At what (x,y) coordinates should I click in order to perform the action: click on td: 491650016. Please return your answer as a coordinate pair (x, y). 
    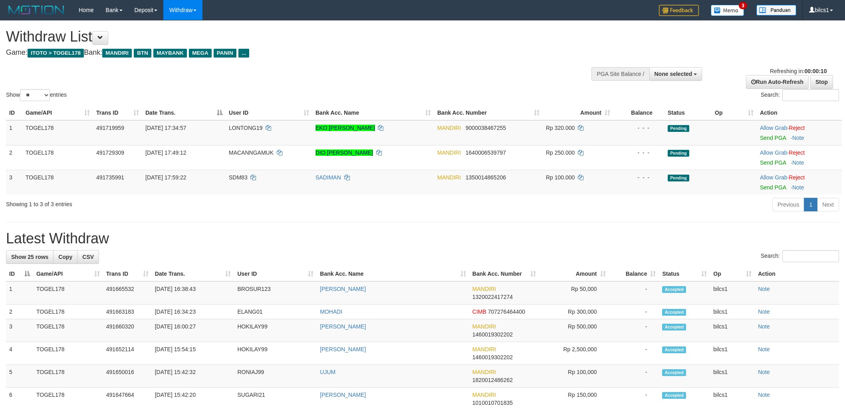
    Looking at the image, I should click on (127, 376).